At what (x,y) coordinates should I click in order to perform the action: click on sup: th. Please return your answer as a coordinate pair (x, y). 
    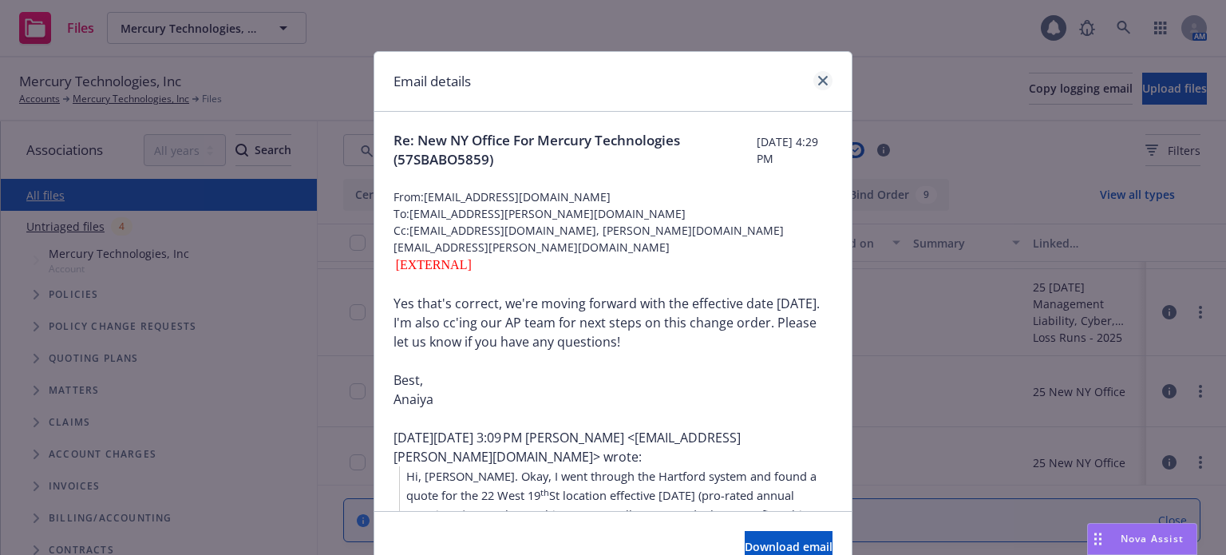
    Looking at the image, I should click on (544, 492).